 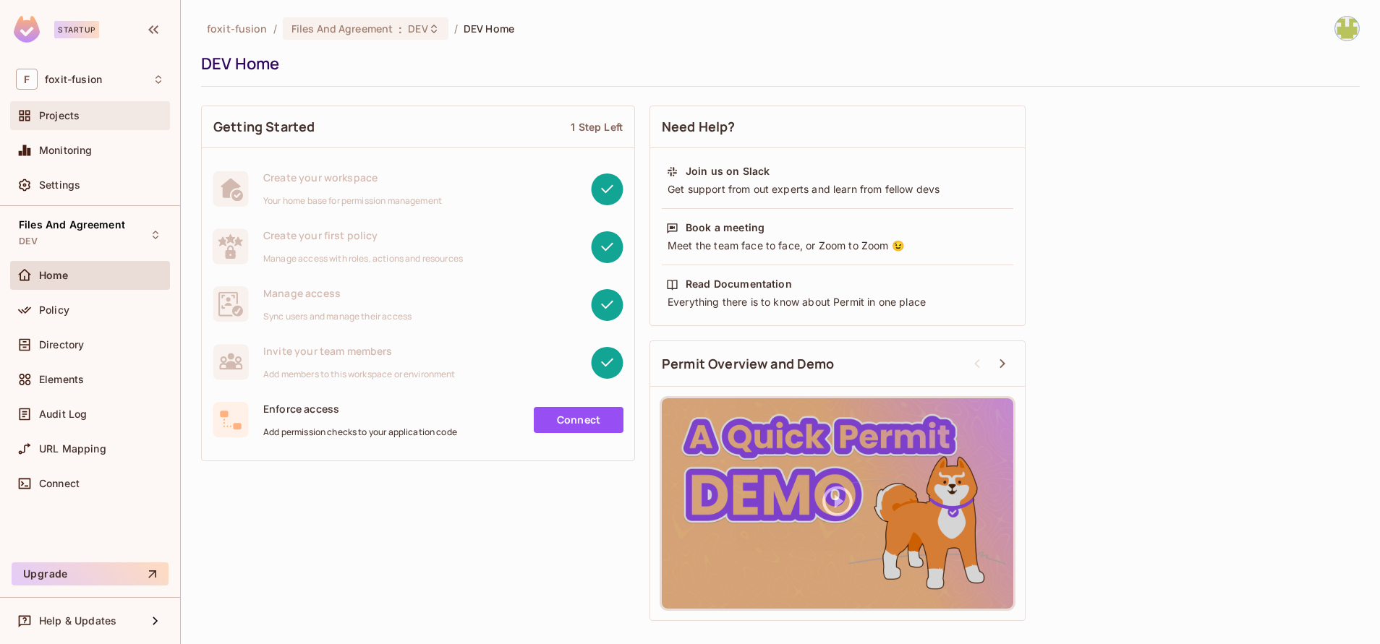 What do you see at coordinates (27, 79) in the screenshot?
I see `span: F` at bounding box center [27, 79].